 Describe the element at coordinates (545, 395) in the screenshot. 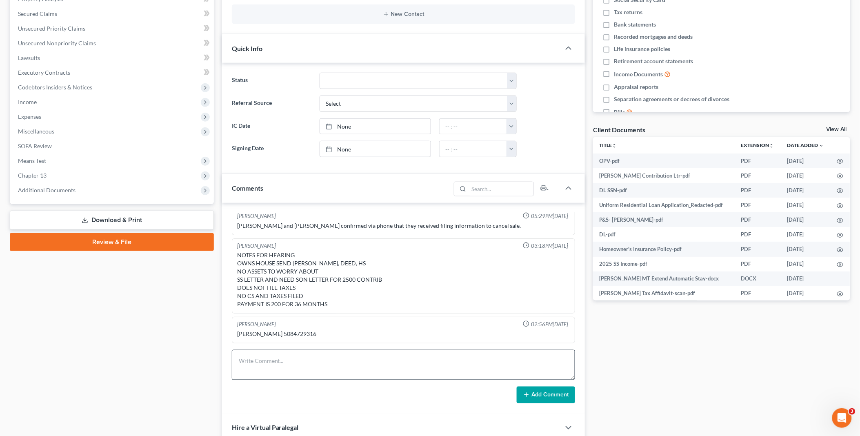

I see `button: Add Comment` at that location.